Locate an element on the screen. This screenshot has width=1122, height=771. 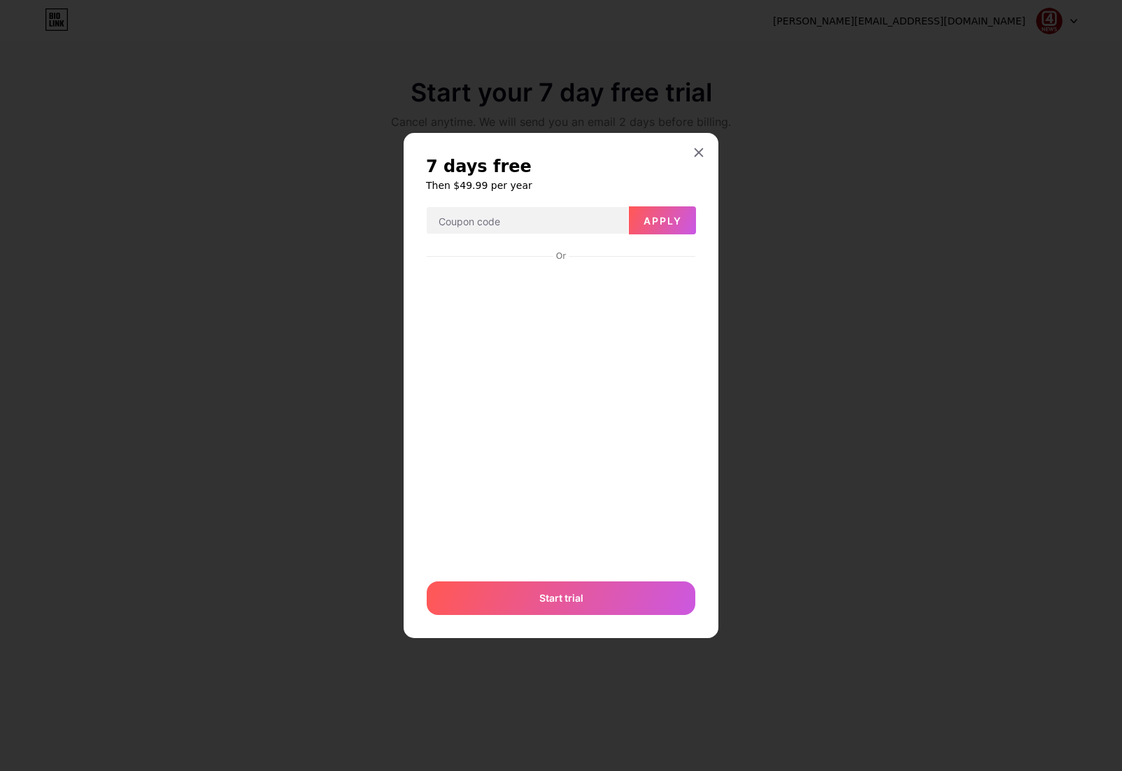
h6: Then $49.99 per year is located at coordinates (561, 185).